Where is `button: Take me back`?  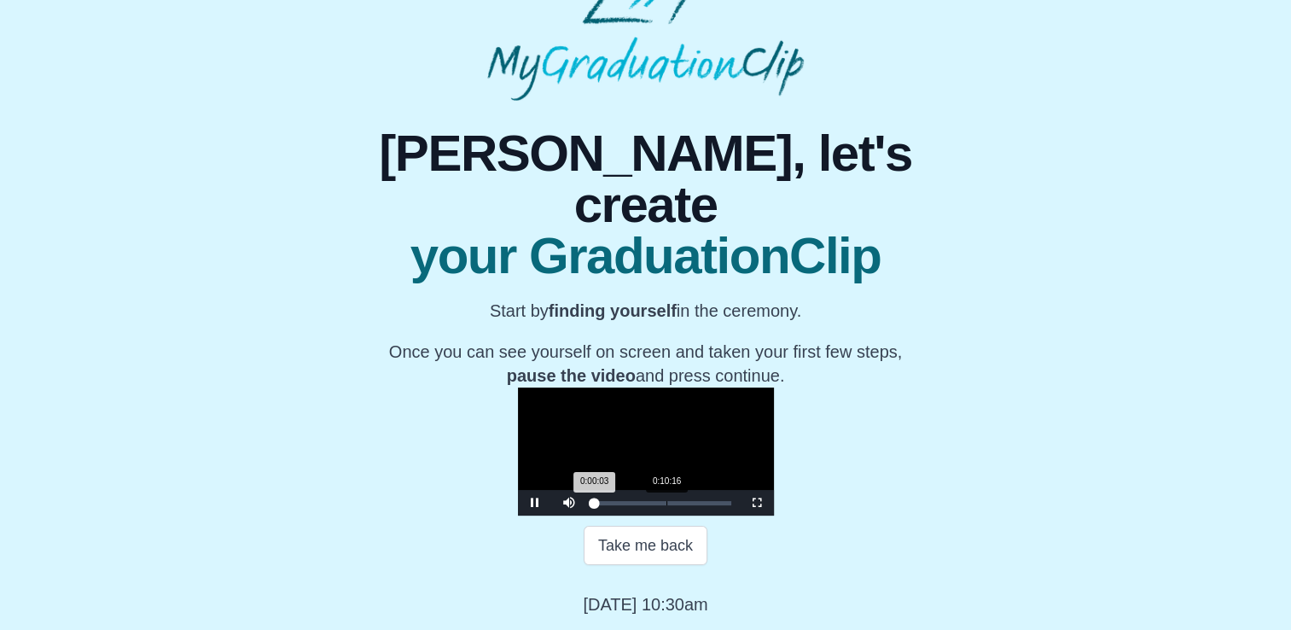
button: Take me back is located at coordinates (645, 545).